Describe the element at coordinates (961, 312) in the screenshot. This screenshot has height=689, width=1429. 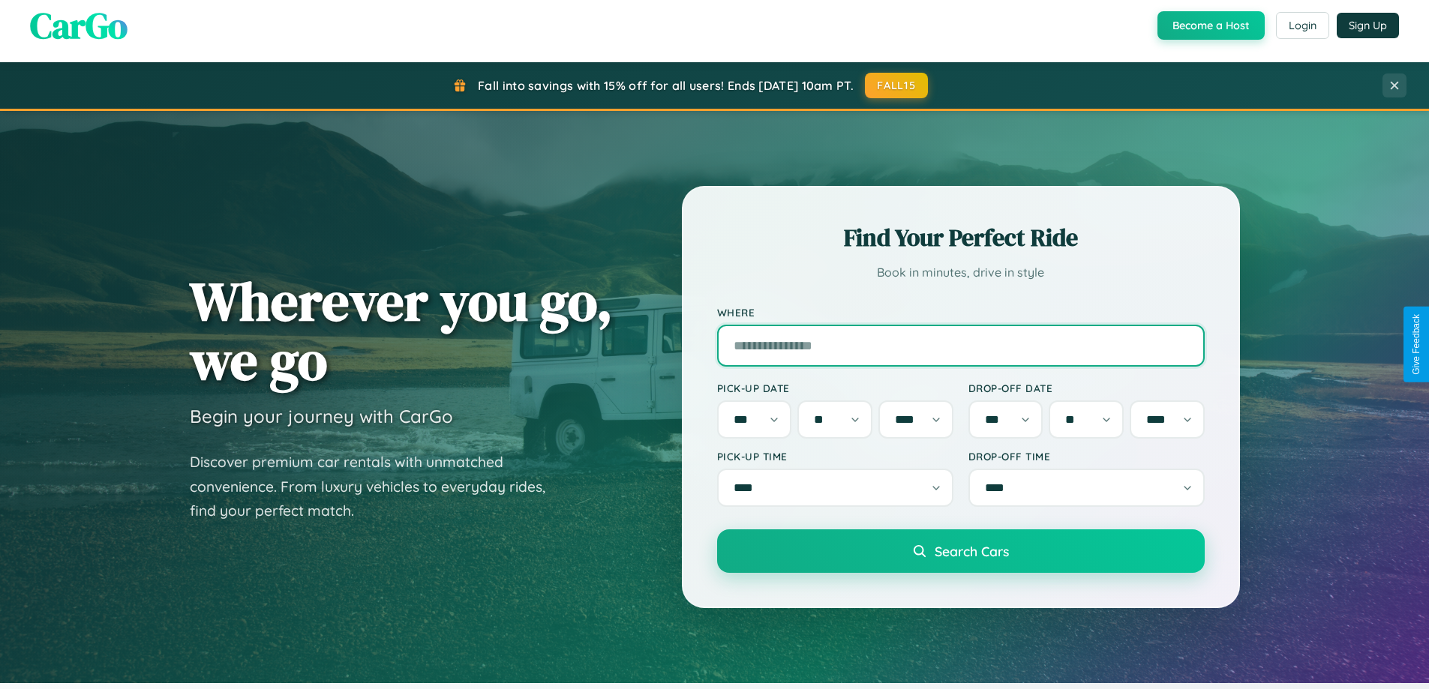
I see `label: Where` at that location.